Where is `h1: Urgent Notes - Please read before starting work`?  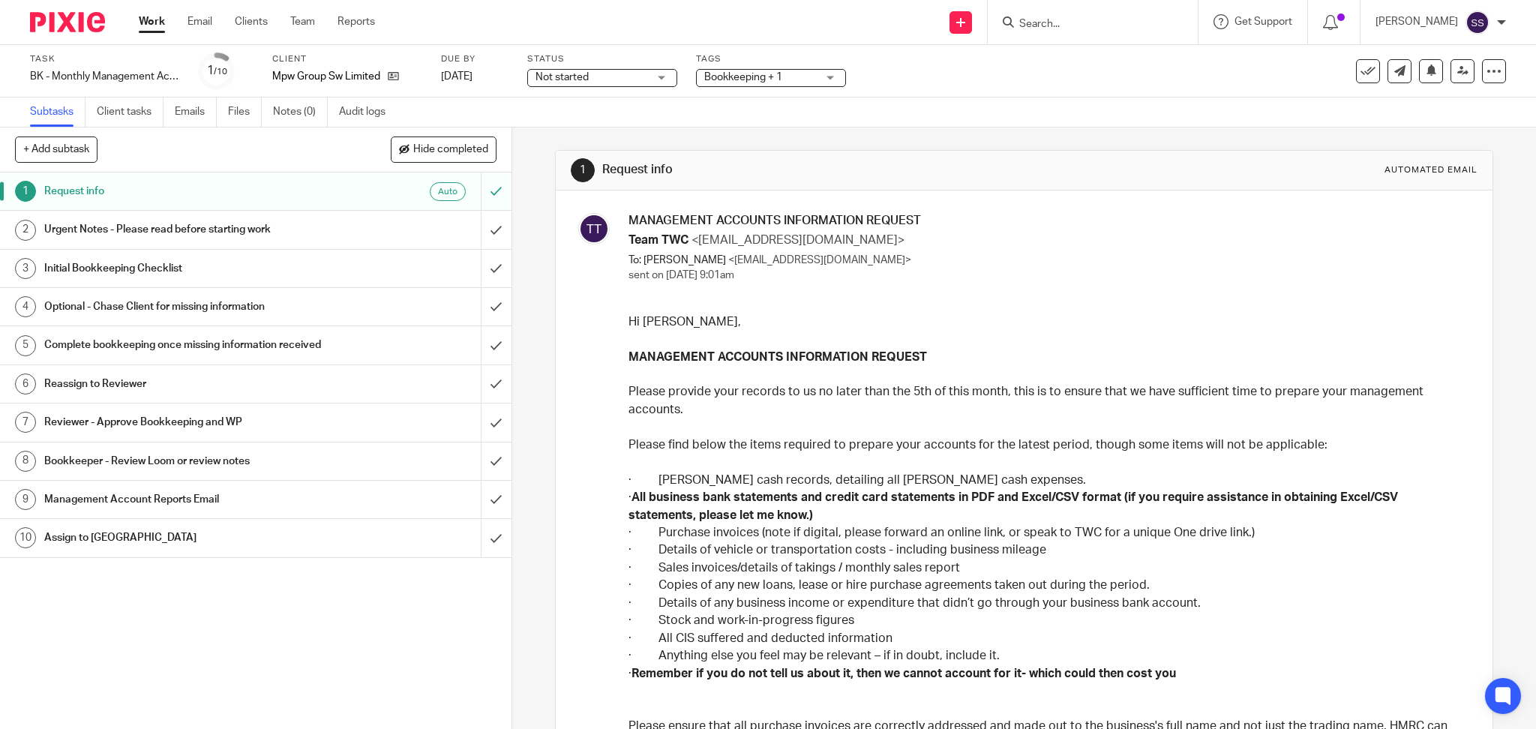 h1: Urgent Notes - Please read before starting work is located at coordinates (185, 230).